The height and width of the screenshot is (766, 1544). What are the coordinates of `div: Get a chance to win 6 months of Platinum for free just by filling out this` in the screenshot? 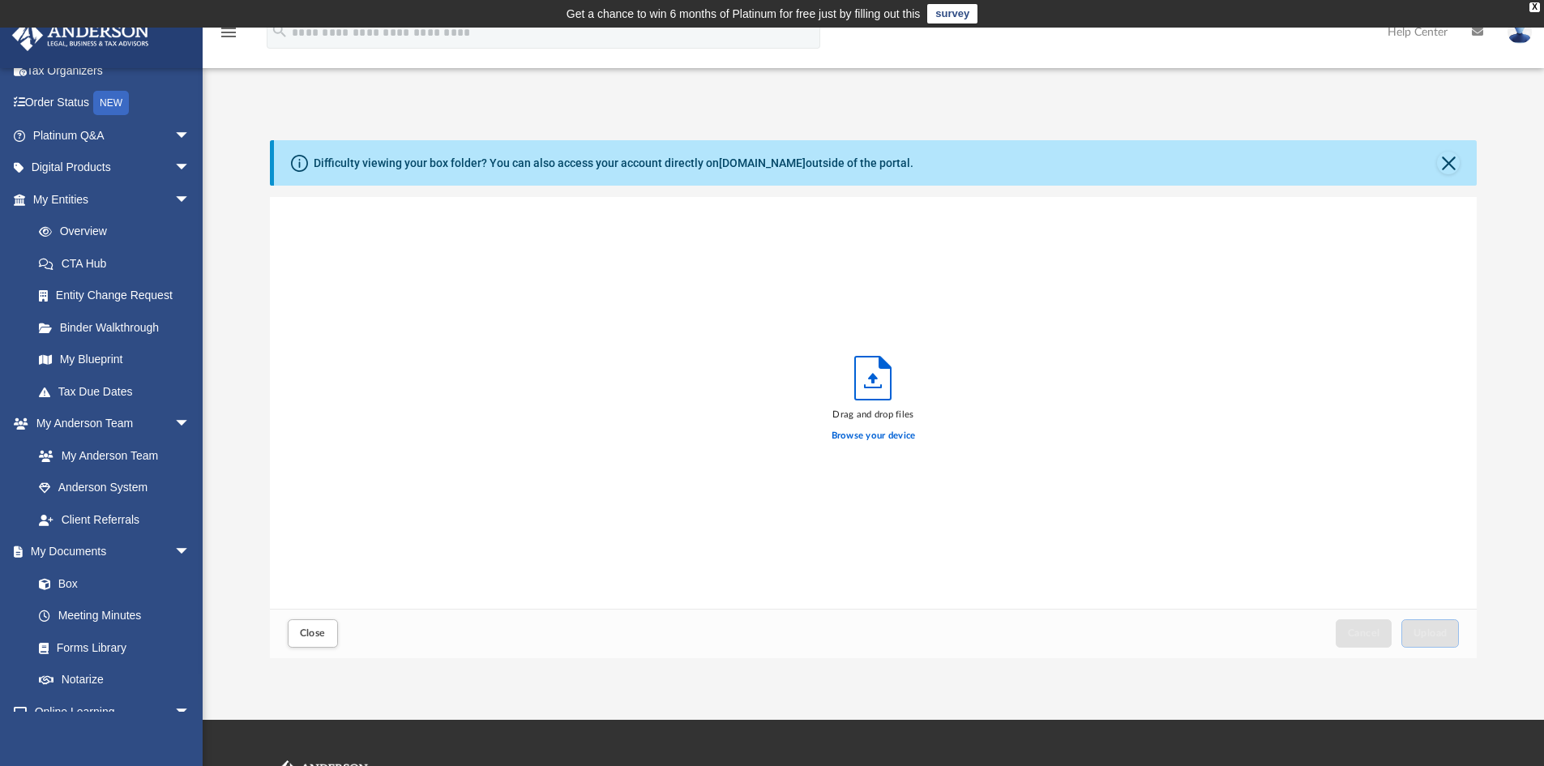 It's located at (743, 14).